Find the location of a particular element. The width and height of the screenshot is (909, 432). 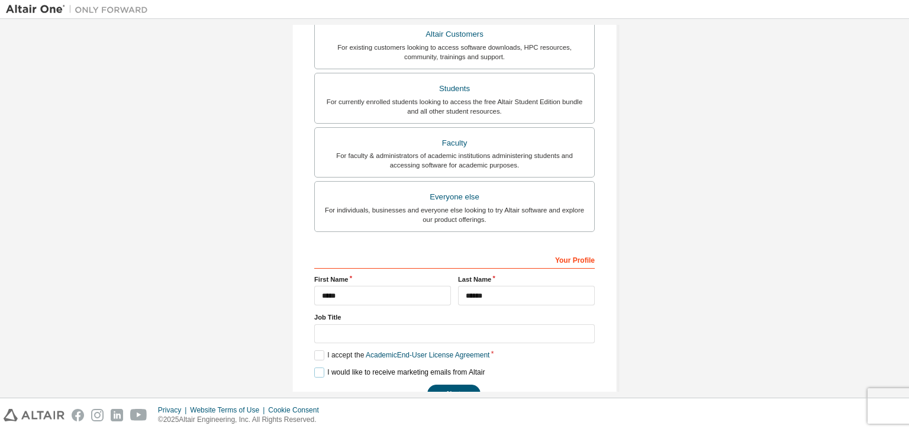

div: Privacy is located at coordinates (174, 410).